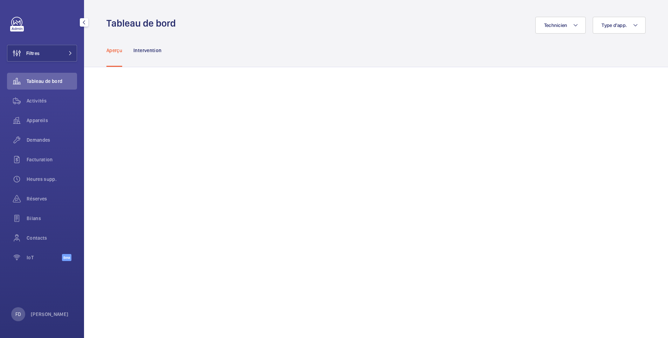  What do you see at coordinates (52, 179) in the screenshot?
I see `span: Heures supp.` at bounding box center [52, 179].